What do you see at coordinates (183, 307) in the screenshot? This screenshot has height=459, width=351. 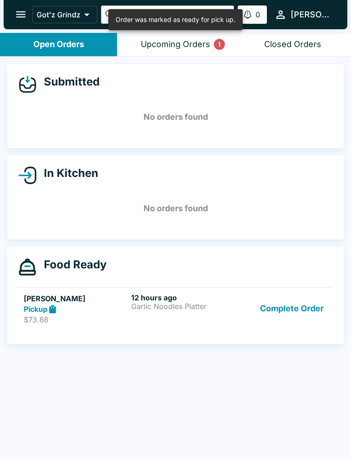 I see `p: Garlic Noodles Platter` at bounding box center [183, 307].